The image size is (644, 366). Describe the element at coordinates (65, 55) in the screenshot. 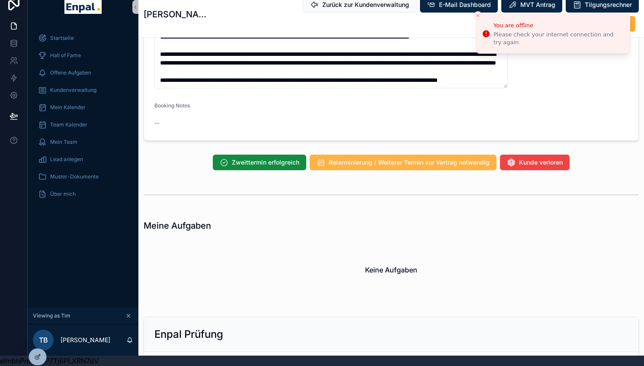

I see `span: Hall of Fame` at that location.